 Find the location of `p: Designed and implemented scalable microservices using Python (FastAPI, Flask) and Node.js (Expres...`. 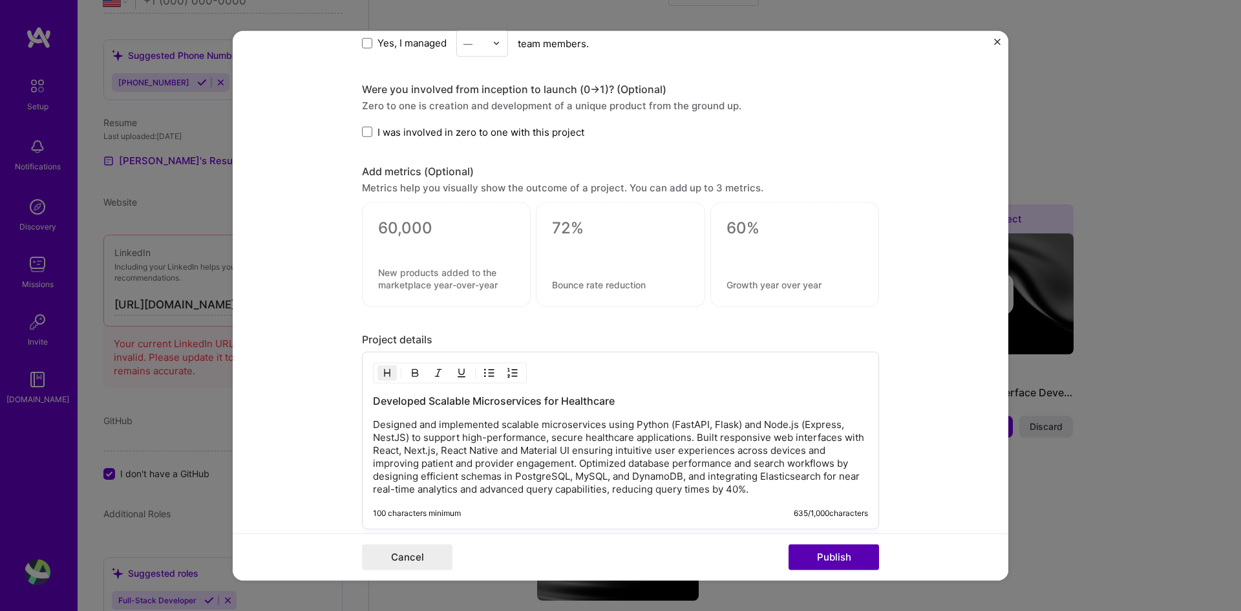

p: Designed and implemented scalable microservices using Python (FastAPI, Flask) and Node.js (Expres... is located at coordinates (620, 457).